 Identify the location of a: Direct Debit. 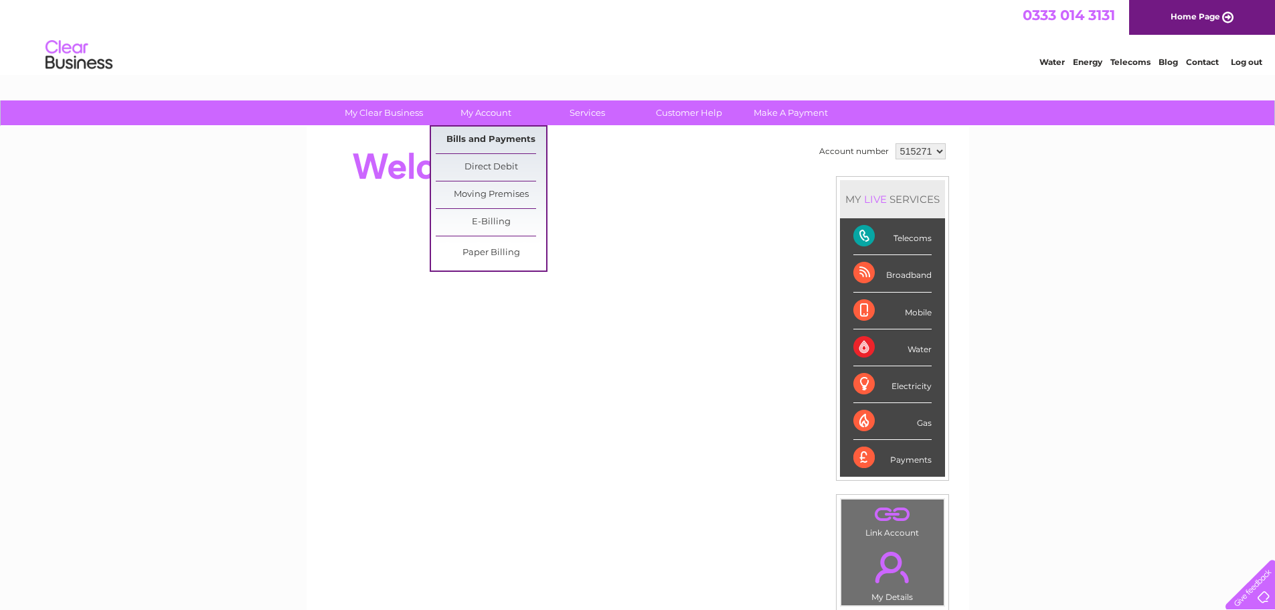
(491, 167).